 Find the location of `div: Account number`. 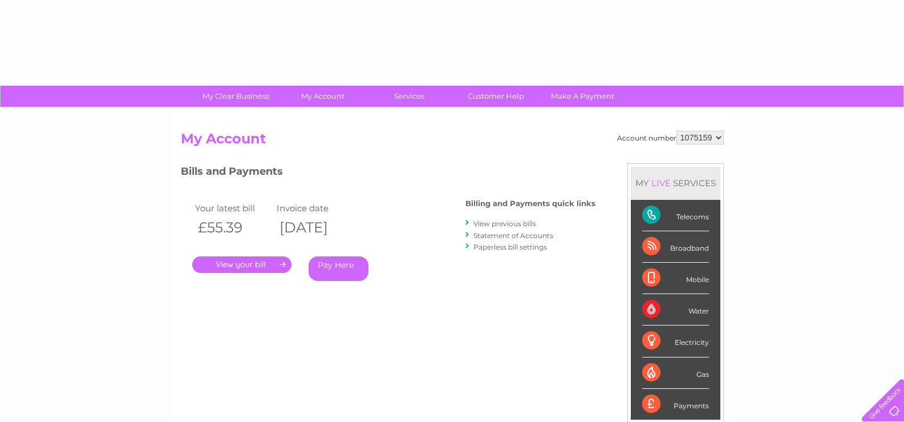

div: Account number is located at coordinates (670, 138).